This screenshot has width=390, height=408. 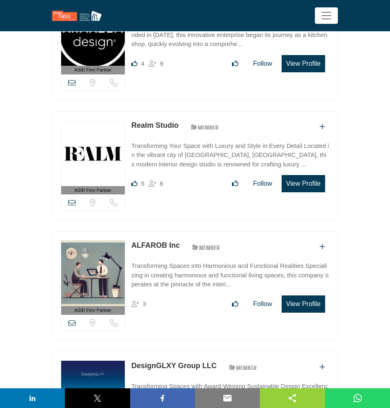 I want to click on button: Toggle navigation, so click(x=327, y=16).